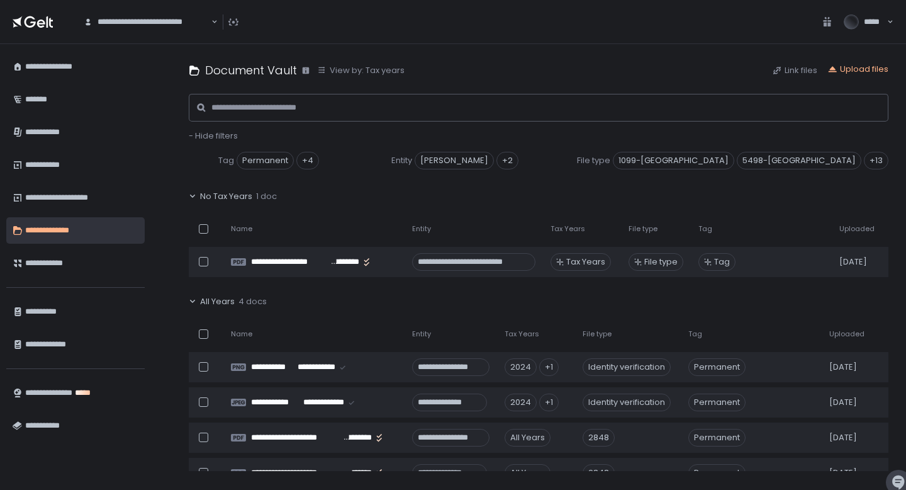 This screenshot has width=906, height=490. I want to click on span: 1 doc, so click(266, 196).